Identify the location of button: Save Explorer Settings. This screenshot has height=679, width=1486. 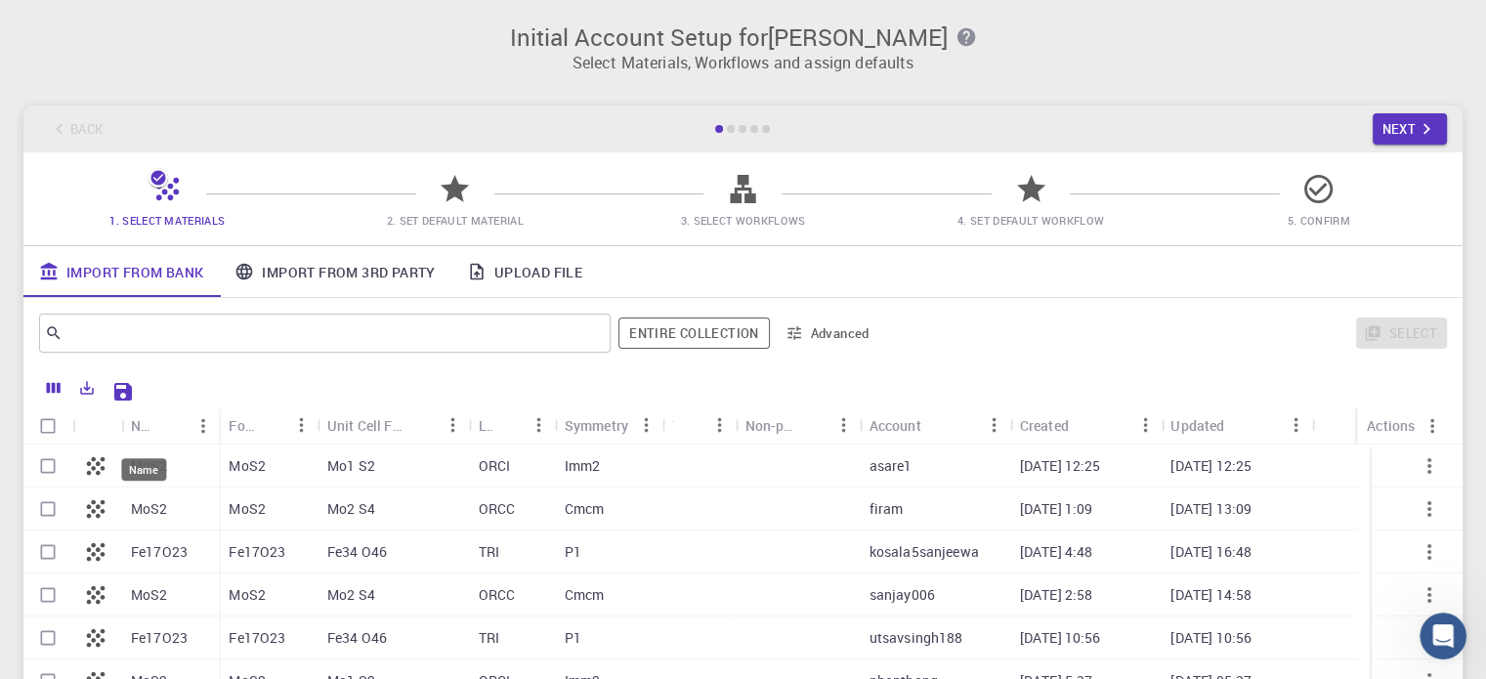
(123, 392).